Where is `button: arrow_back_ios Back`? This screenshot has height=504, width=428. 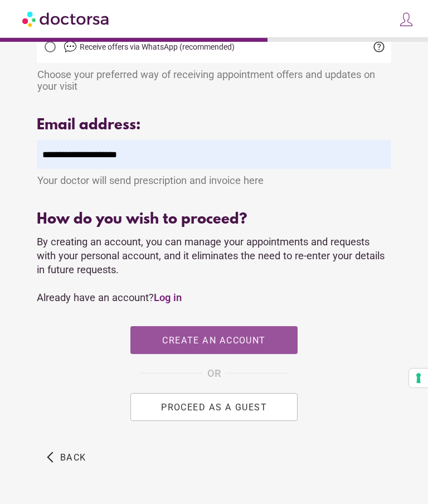
button: arrow_back_ios Back is located at coordinates (66, 457).